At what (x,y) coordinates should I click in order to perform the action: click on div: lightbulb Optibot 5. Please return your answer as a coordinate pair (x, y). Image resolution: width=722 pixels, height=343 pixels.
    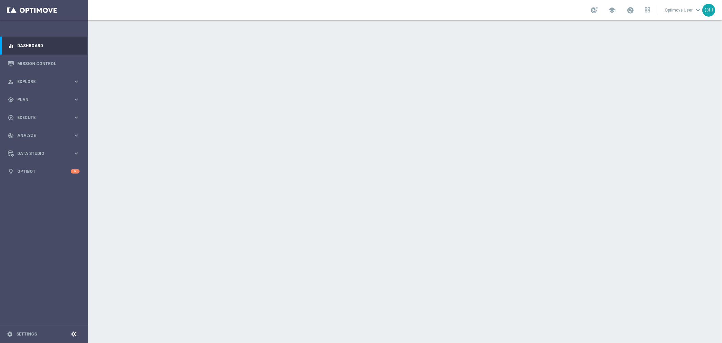
    Looking at the image, I should click on (44, 171).